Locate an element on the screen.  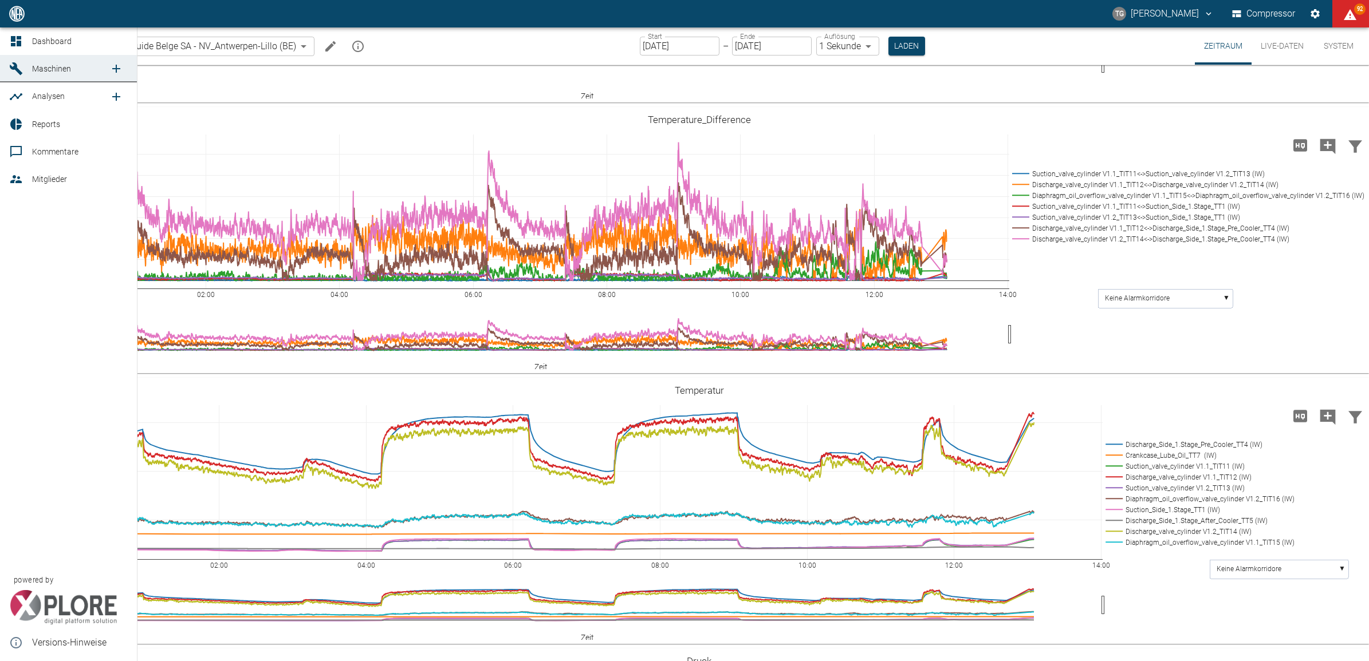
span: 908000047_Air Liquide Belge SA - NV_Antwerpen-Lillo (BE) is located at coordinates (178, 46).